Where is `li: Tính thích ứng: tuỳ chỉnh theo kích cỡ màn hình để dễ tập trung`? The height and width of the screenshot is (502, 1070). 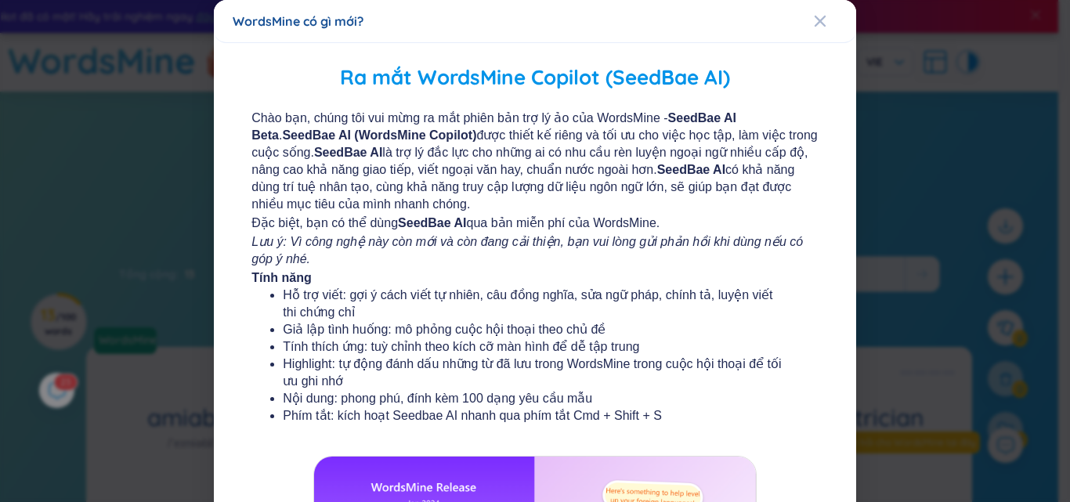
li: Tính thích ứng: tuỳ chỉnh theo kích cỡ màn hình để dễ tập trung is located at coordinates (535, 347).